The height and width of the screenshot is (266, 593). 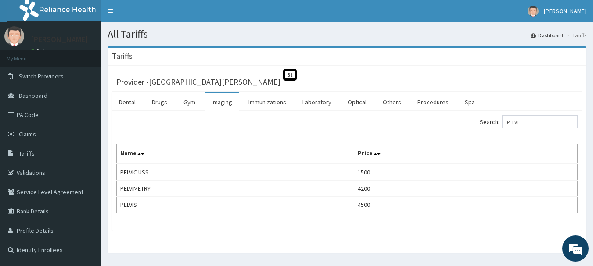 I want to click on span: Switch Providers, so click(x=41, y=76).